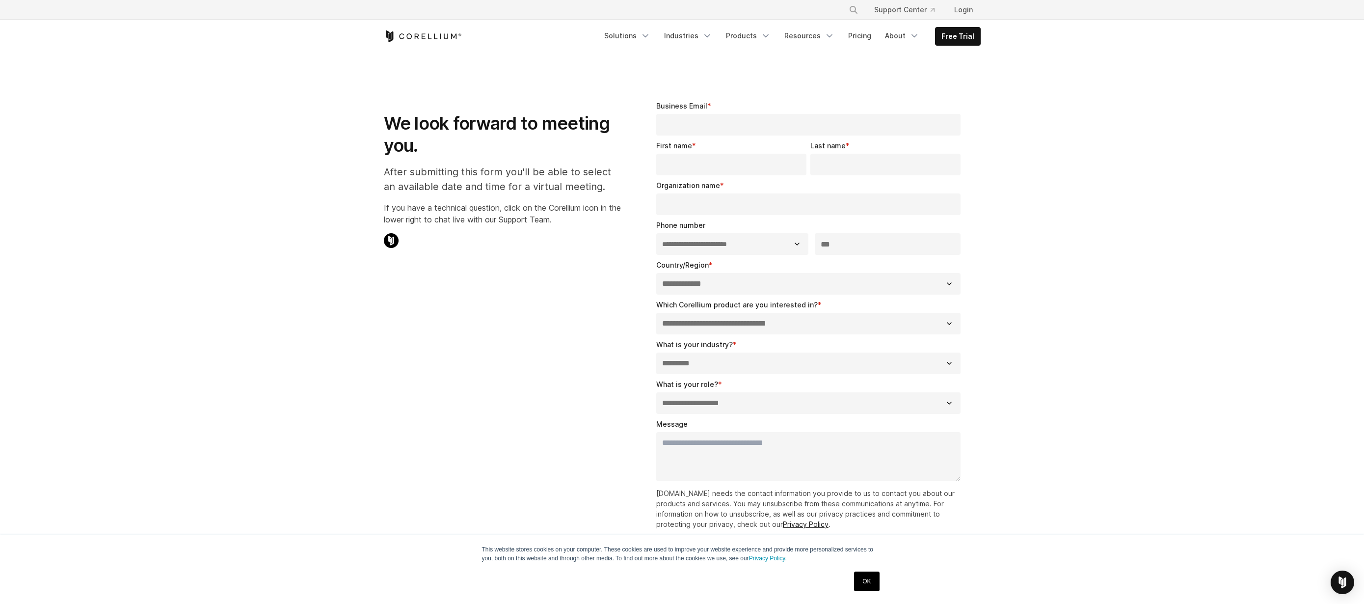  What do you see at coordinates (866, 581) in the screenshot?
I see `a: OK` at bounding box center [866, 581].